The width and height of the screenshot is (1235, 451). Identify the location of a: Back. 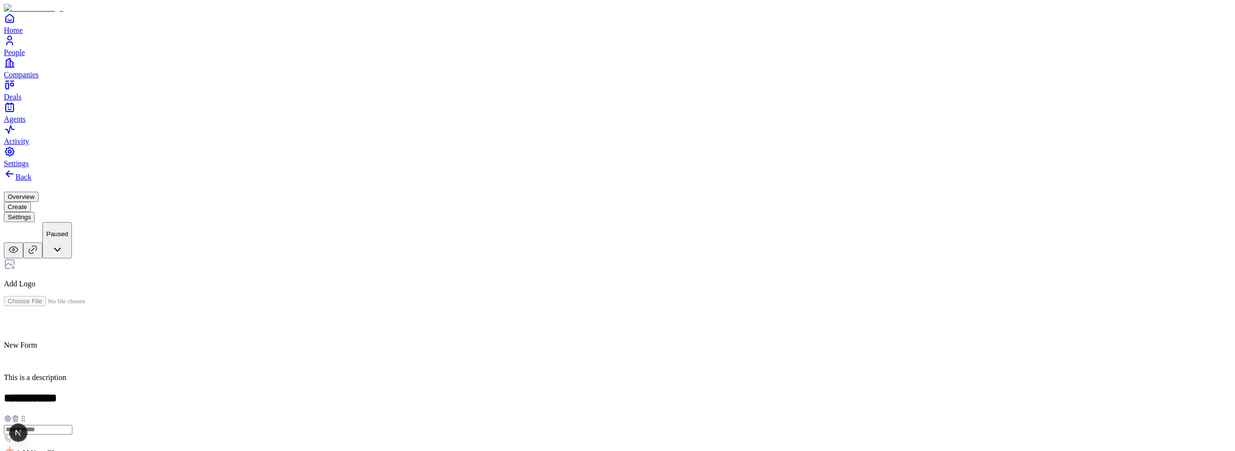
(17, 177).